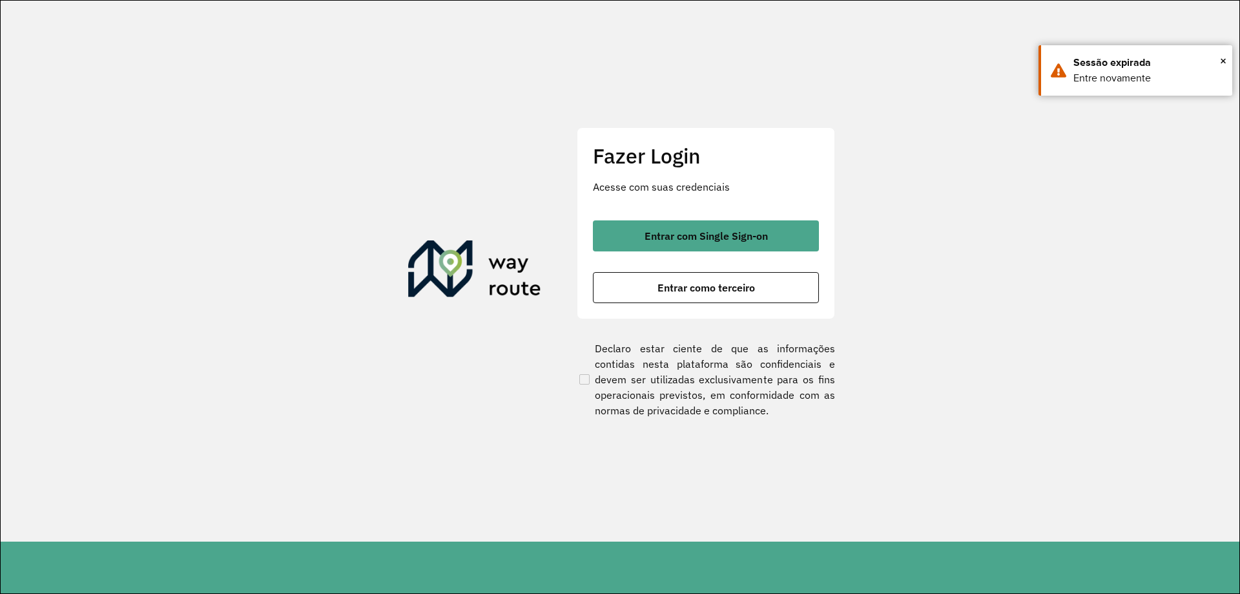  What do you see at coordinates (1148, 78) in the screenshot?
I see `div: Entre novamente` at bounding box center [1148, 78].